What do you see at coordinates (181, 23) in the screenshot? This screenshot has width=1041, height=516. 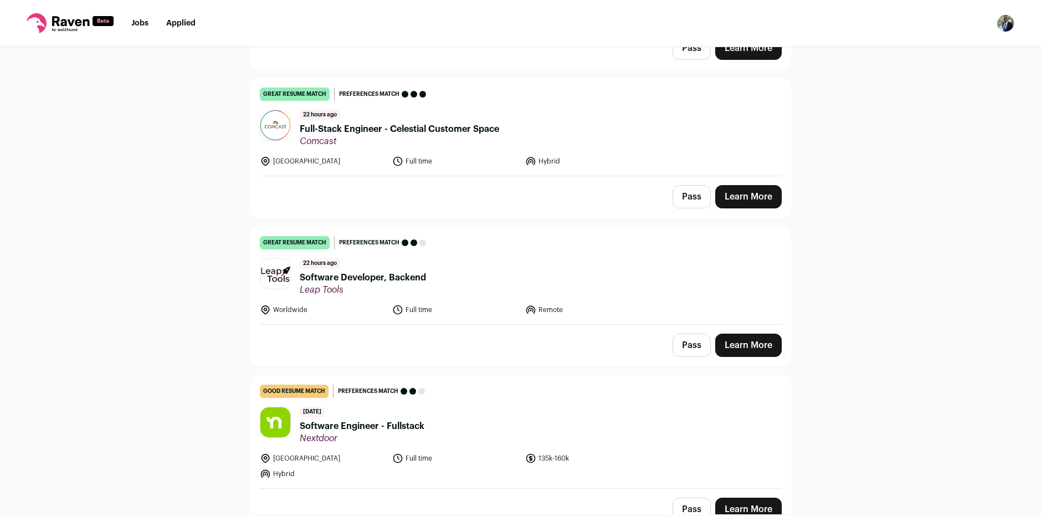 I see `a: Applied` at bounding box center [181, 23].